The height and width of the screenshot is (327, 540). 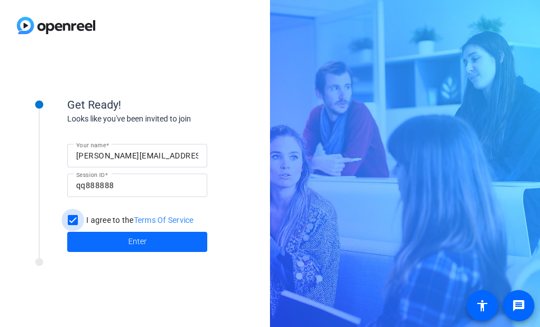 What do you see at coordinates (137, 241) in the screenshot?
I see `span: Enter` at bounding box center [137, 241].